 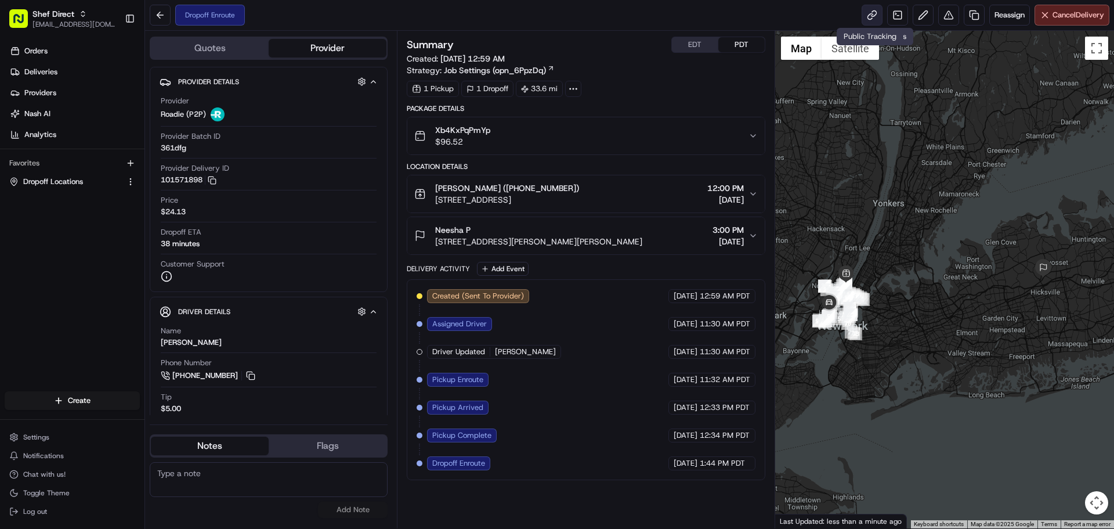 I want to click on span: 12:59 AM PDT, so click(x=725, y=296).